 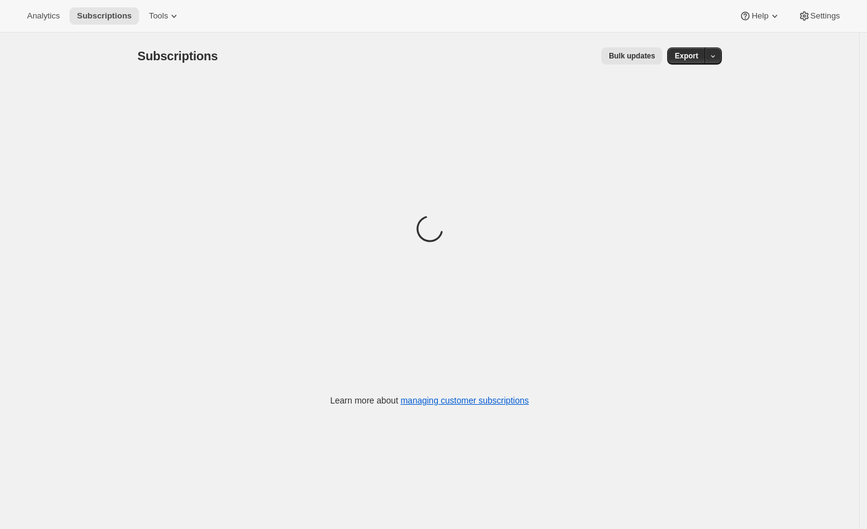 What do you see at coordinates (43, 16) in the screenshot?
I see `button: Analytics` at bounding box center [43, 16].